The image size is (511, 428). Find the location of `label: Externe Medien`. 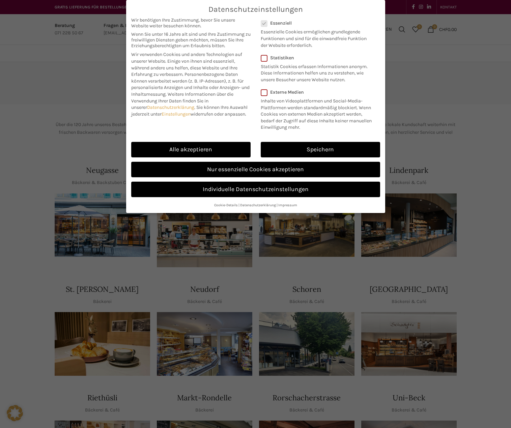

label: Externe Medien is located at coordinates (318, 92).